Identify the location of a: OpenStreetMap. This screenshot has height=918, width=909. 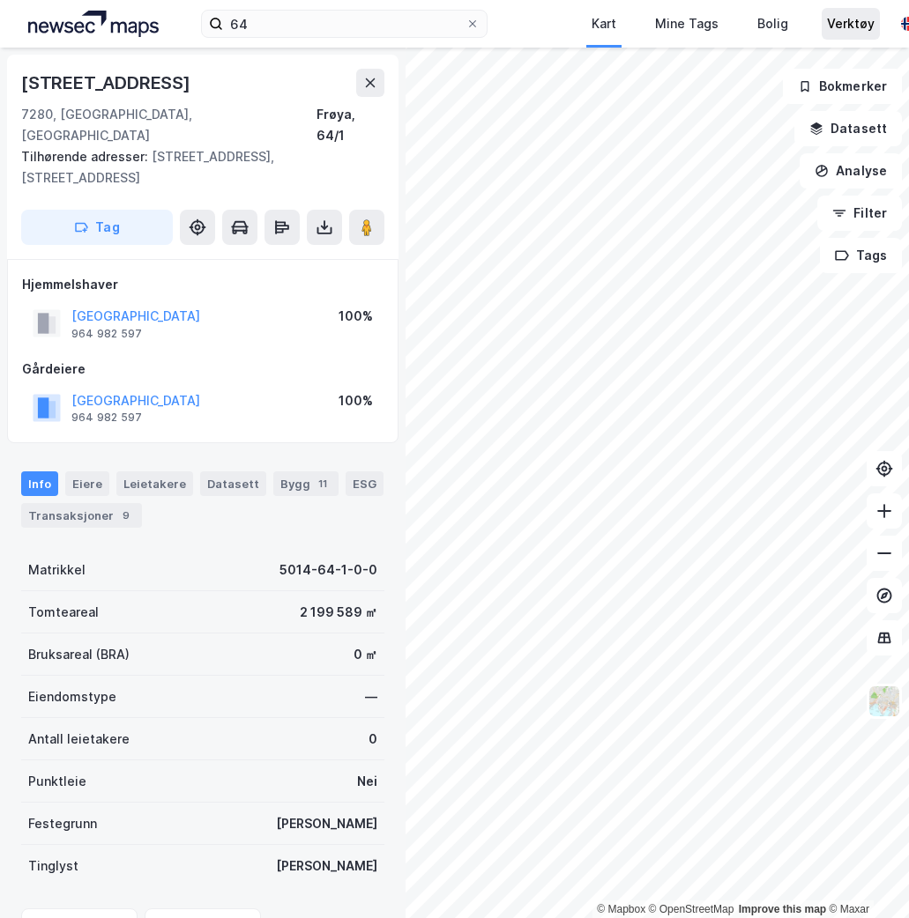
(691, 910).